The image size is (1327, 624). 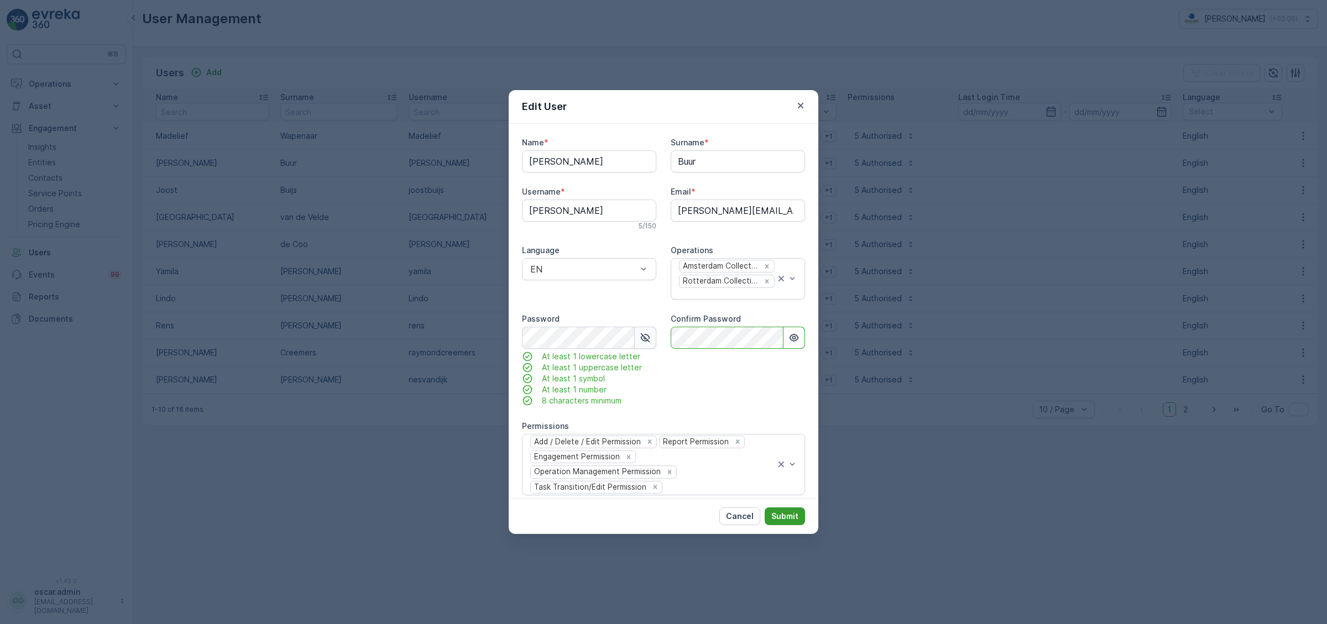 I want to click on label: Confirm Password, so click(x=706, y=319).